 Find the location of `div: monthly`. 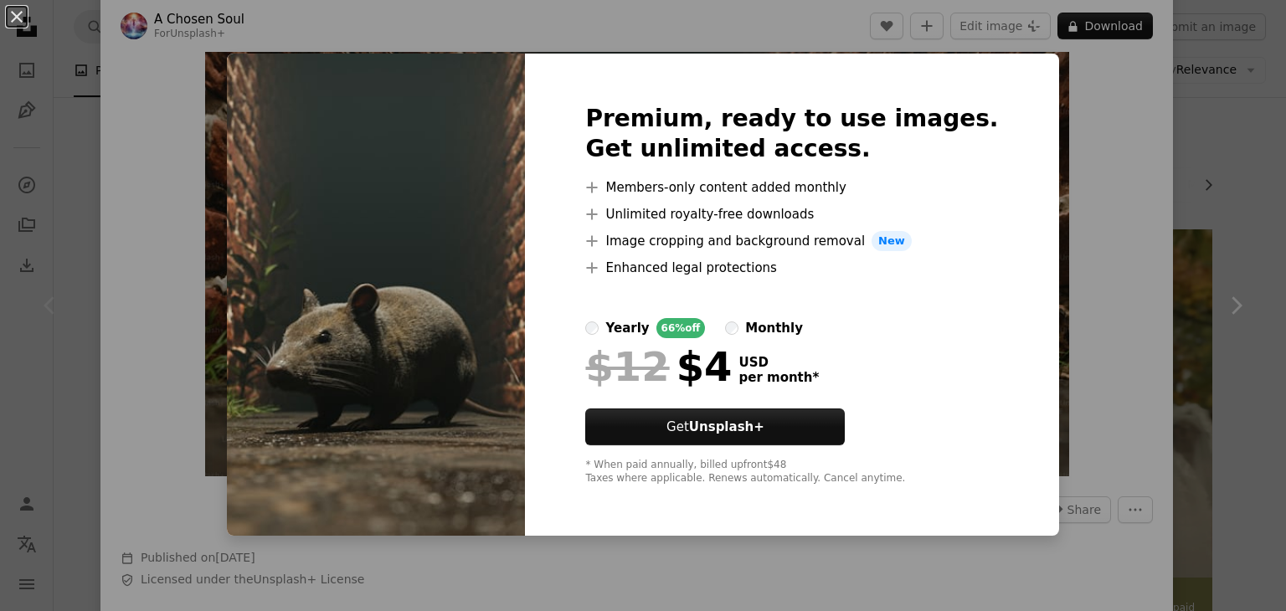

div: monthly is located at coordinates (773, 328).